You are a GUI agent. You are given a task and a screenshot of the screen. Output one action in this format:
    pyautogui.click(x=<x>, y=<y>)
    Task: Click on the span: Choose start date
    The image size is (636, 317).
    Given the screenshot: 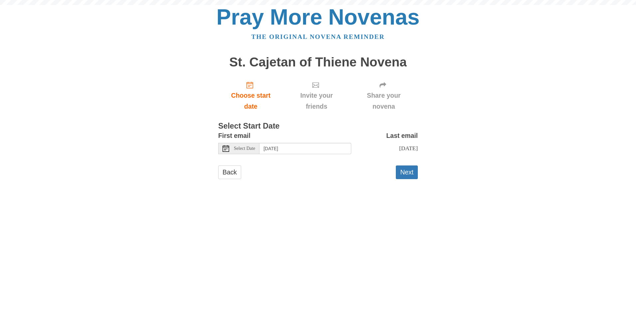 What is the action you would take?
    pyautogui.click(x=251, y=101)
    